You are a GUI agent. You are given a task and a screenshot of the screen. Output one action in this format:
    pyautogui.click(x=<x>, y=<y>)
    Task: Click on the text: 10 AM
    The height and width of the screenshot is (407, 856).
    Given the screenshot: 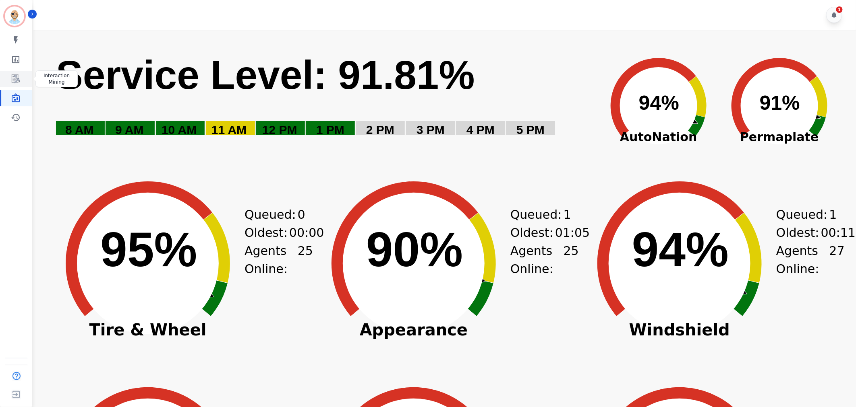 What is the action you would take?
    pyautogui.click(x=179, y=130)
    